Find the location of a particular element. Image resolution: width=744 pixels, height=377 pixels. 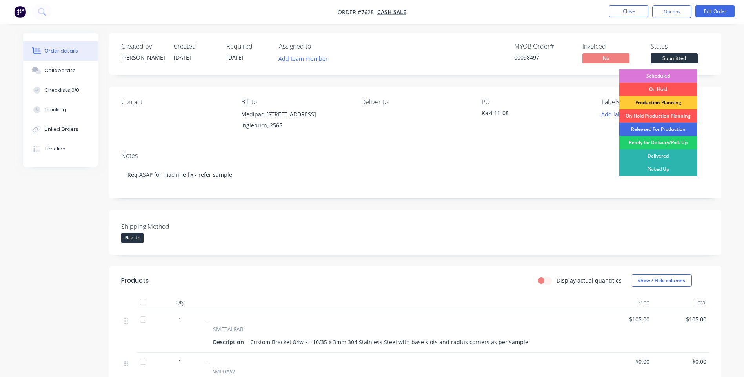

div: Ready for Delivery/Pick Up is located at coordinates (658, 143).